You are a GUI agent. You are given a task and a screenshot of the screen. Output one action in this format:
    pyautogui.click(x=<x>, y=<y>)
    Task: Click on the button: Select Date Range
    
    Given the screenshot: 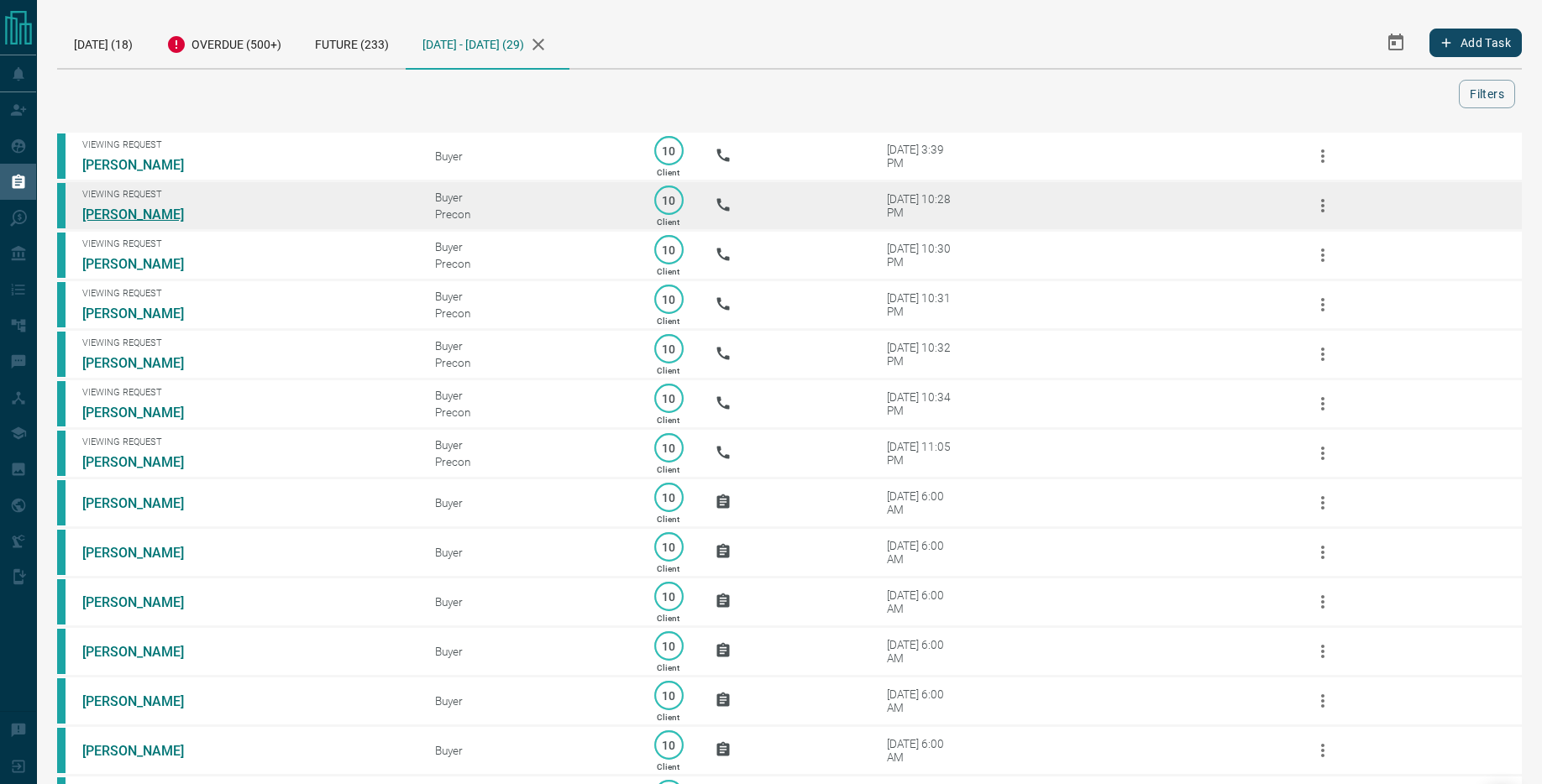 What is the action you would take?
    pyautogui.click(x=1396, y=43)
    